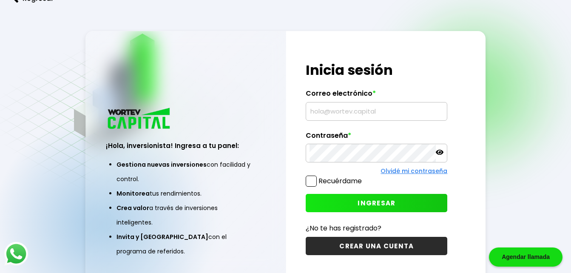 Image resolution: width=571 pixels, height=273 pixels. I want to click on li: con facilidad y control., so click(185, 172).